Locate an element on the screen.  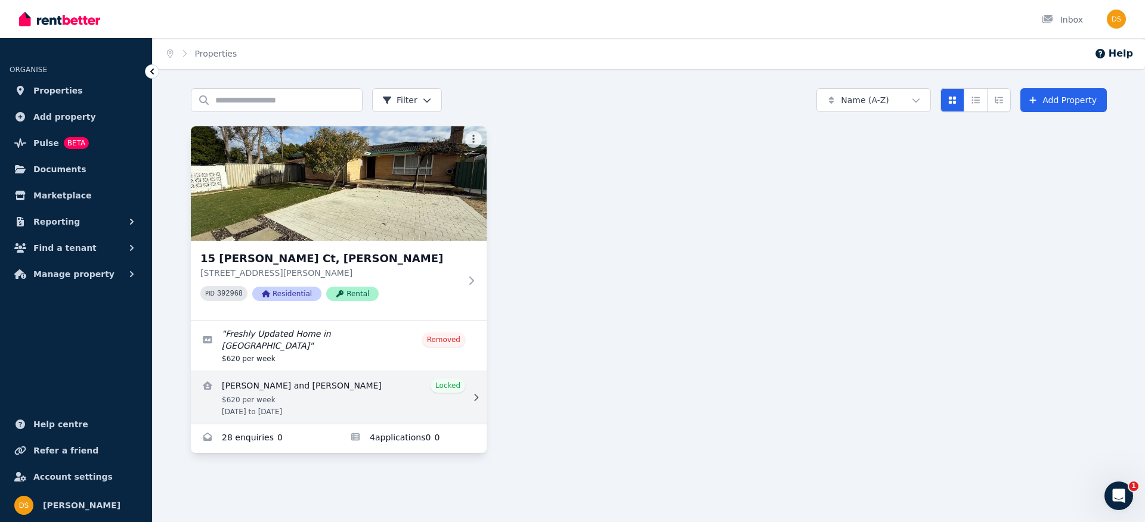
span: Refer a friend is located at coordinates (66, 451).